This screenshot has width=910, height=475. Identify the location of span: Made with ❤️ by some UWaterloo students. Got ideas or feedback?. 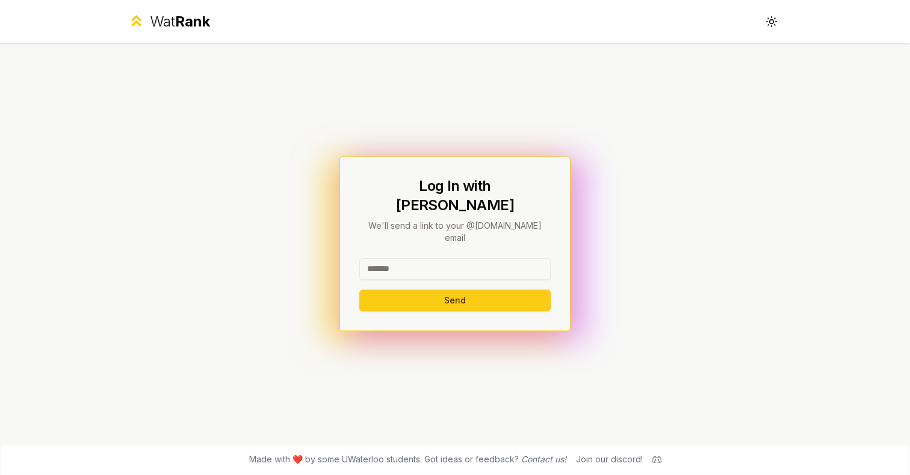
(407, 459).